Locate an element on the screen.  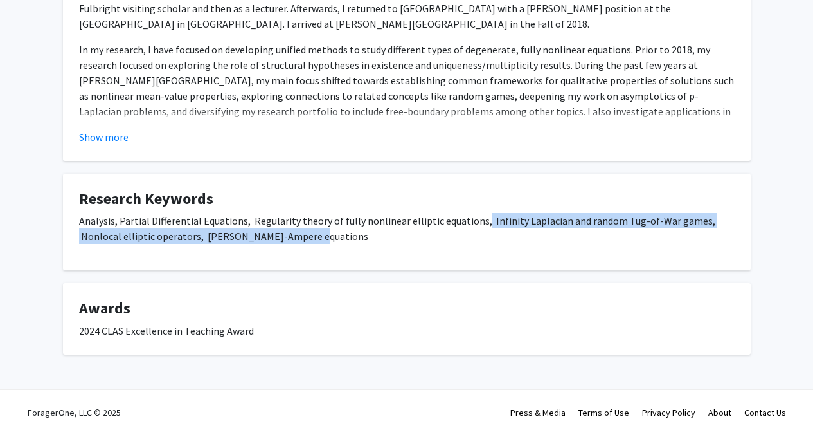
p: In my research, I have focused on developing unified methods to study different types of degenera... is located at coordinates (407, 88).